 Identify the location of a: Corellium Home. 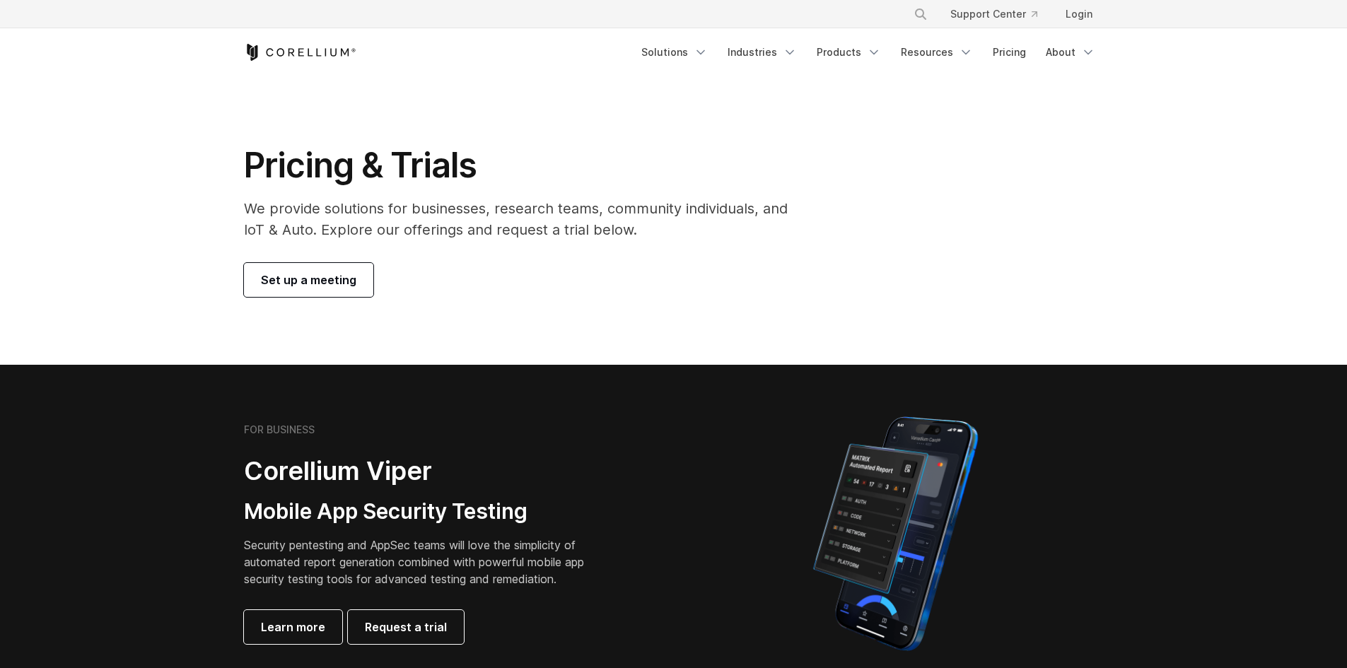
(300, 52).